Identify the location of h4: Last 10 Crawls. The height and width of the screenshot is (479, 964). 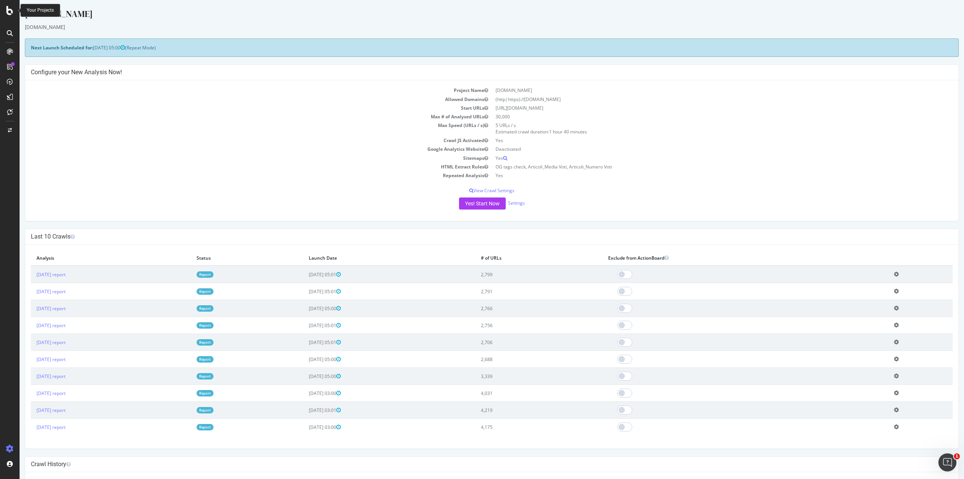
(472, 236).